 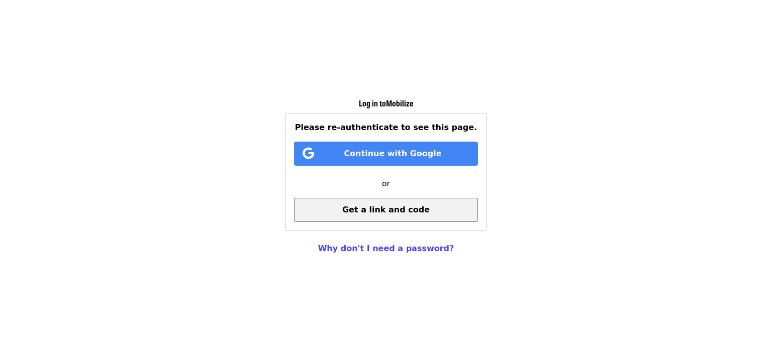 What do you see at coordinates (386, 154) in the screenshot?
I see `button: Continue with Google` at bounding box center [386, 154].